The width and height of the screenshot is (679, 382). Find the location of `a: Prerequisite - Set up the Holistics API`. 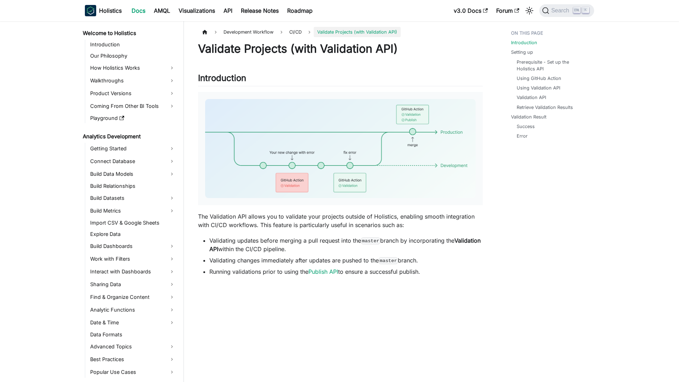

a: Prerequisite - Set up the Holistics API is located at coordinates (552, 65).